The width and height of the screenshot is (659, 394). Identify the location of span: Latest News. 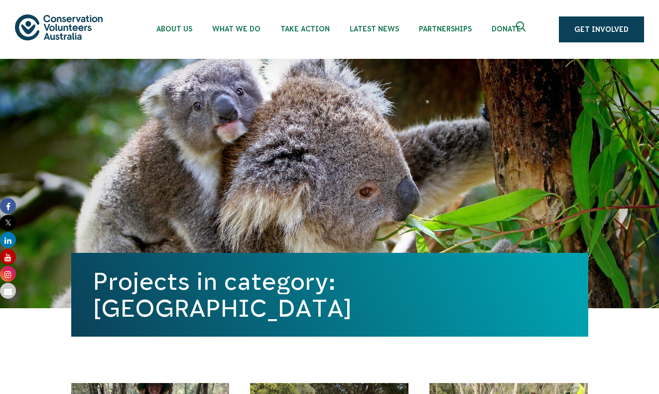
(374, 29).